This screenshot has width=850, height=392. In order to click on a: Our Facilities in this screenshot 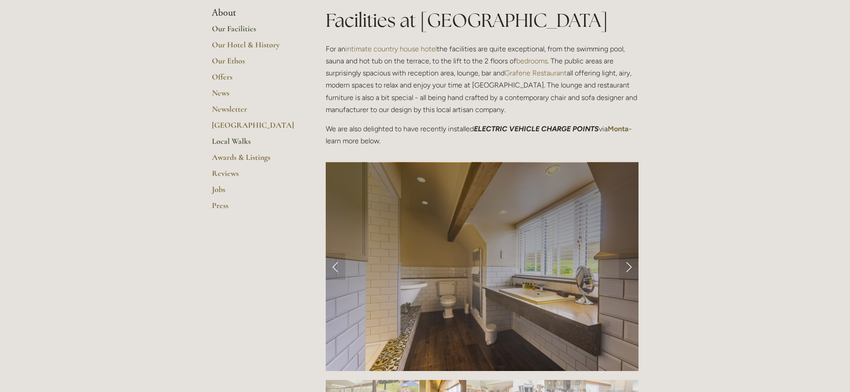, I will do `click(254, 32)`.